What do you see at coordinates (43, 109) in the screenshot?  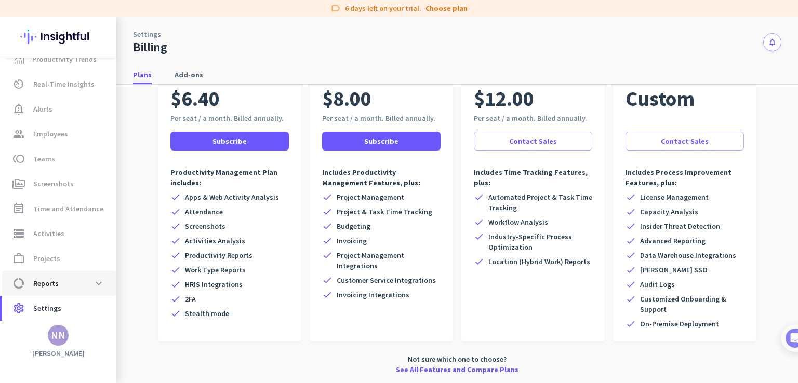 I see `span: Alerts` at bounding box center [43, 109].